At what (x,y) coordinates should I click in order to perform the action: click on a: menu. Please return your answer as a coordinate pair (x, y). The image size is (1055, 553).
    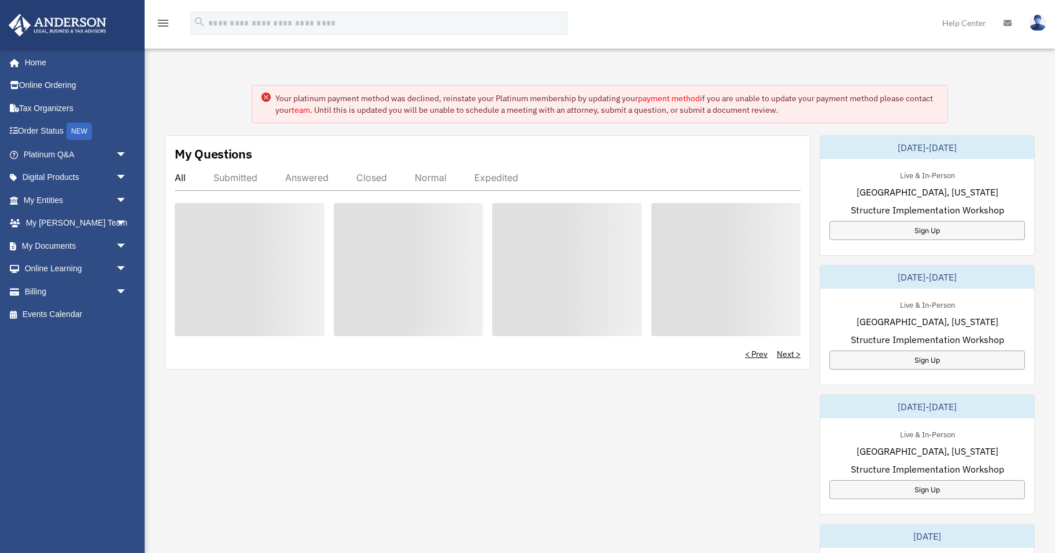
    Looking at the image, I should click on (163, 25).